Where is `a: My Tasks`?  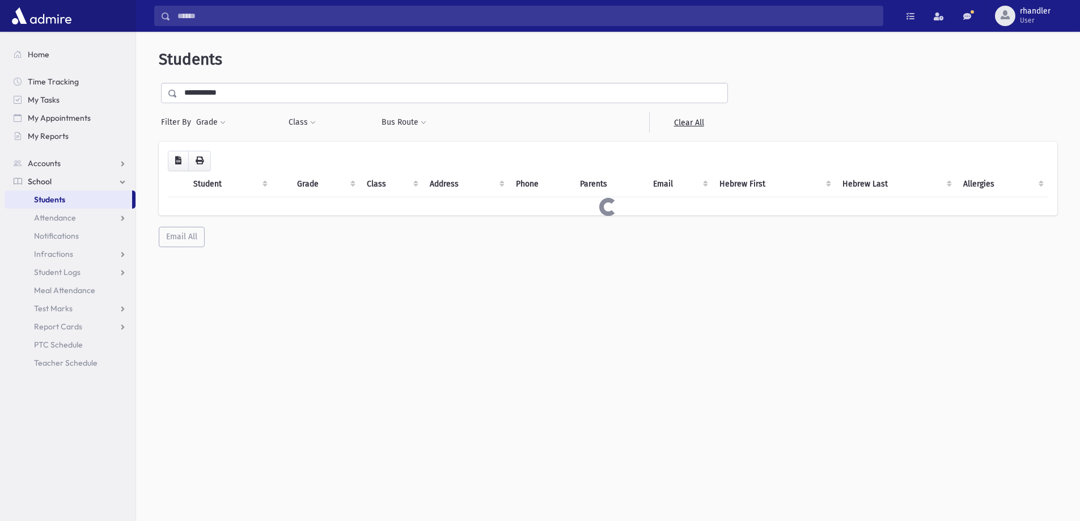
a: My Tasks is located at coordinates (70, 100).